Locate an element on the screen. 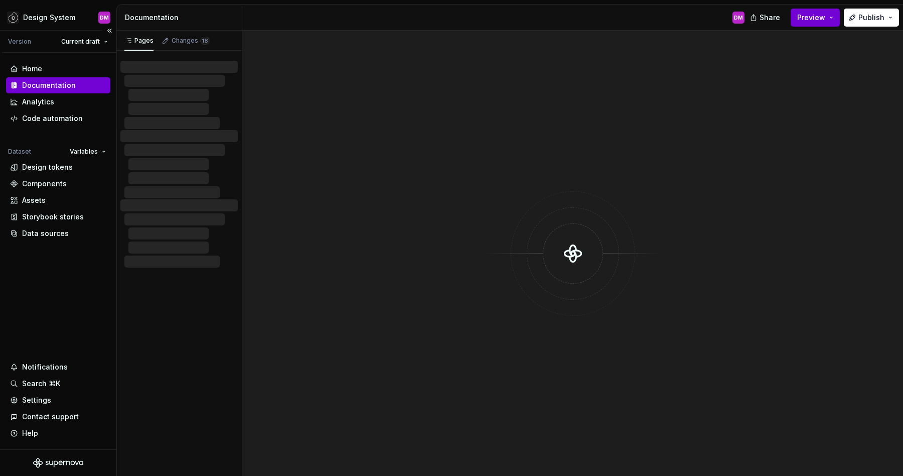 Image resolution: width=903 pixels, height=476 pixels. a: Analytics is located at coordinates (58, 102).